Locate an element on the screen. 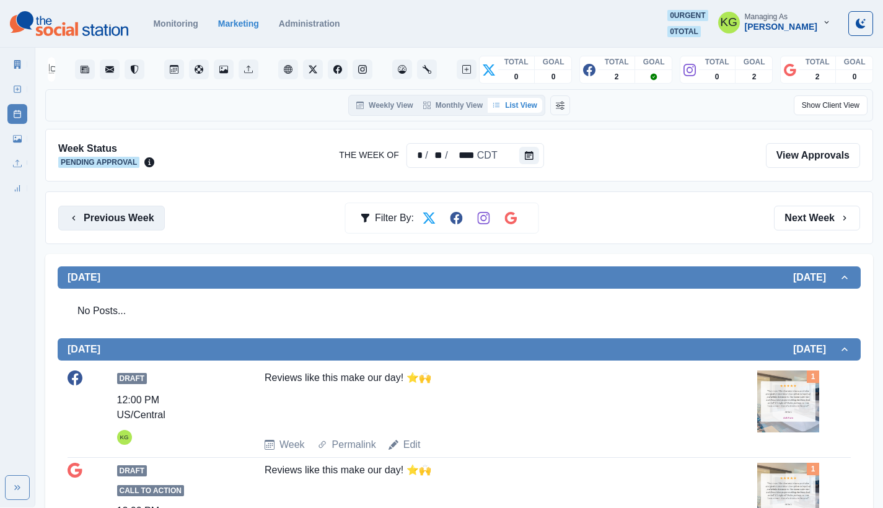 This screenshot has width=883, height=508. a: Marketing Summary is located at coordinates (17, 64).